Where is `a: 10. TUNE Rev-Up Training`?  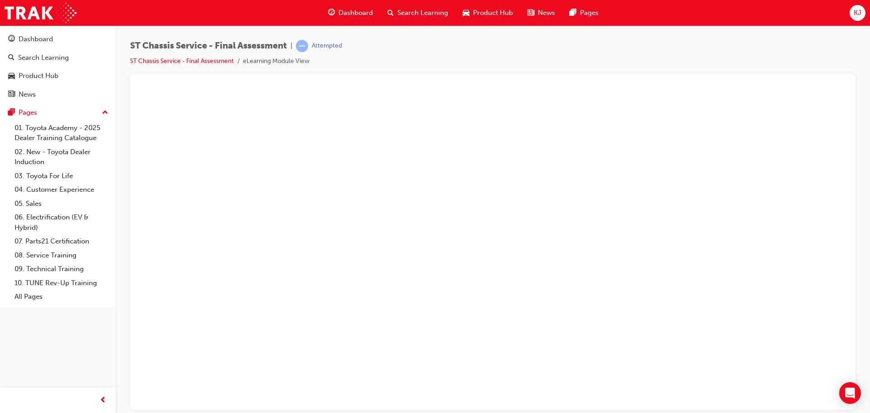 a: 10. TUNE Rev-Up Training is located at coordinates (61, 283).